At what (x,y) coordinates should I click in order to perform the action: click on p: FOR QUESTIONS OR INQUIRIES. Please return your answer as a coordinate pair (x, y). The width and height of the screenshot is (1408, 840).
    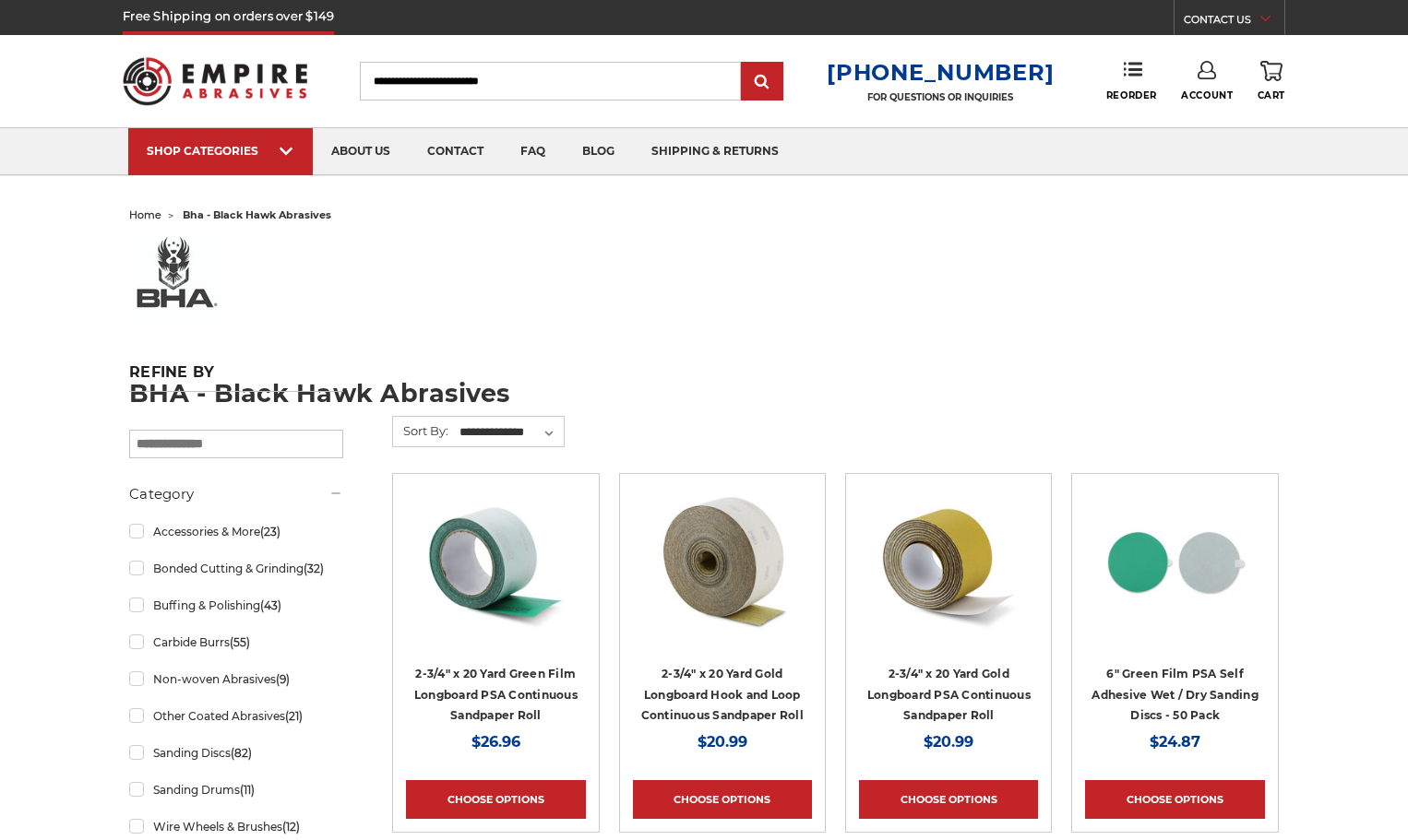
    Looking at the image, I should click on (940, 97).